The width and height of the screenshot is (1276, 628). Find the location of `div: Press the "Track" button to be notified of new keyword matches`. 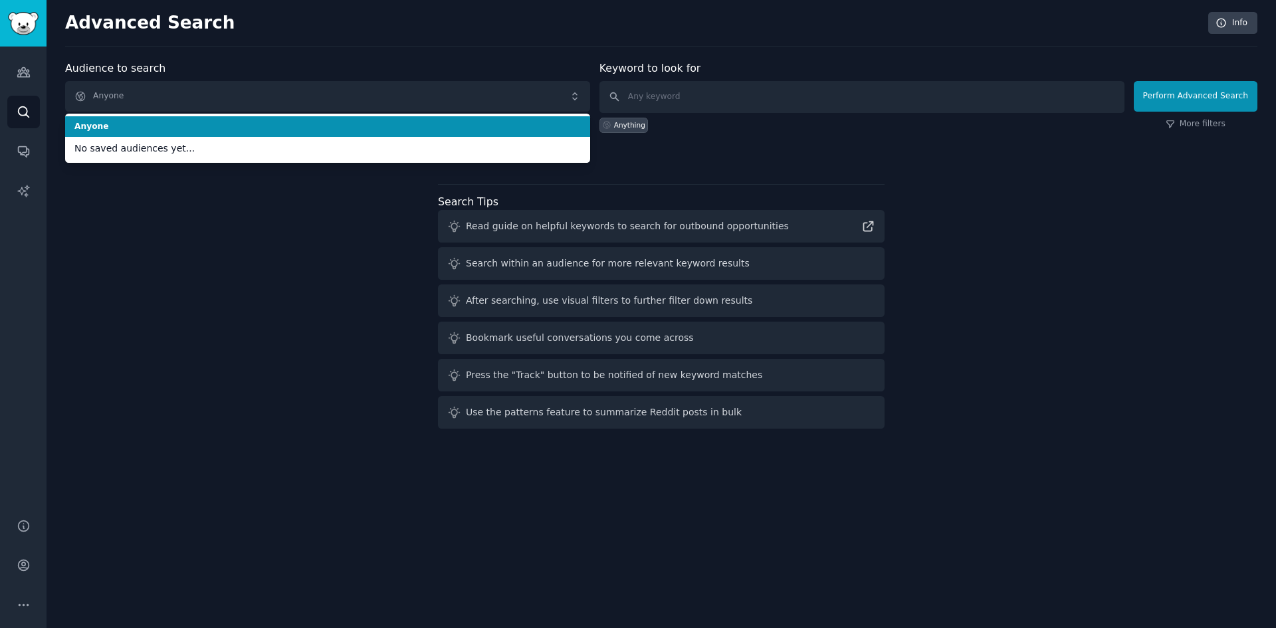

div: Press the "Track" button to be notified of new keyword matches is located at coordinates (614, 375).